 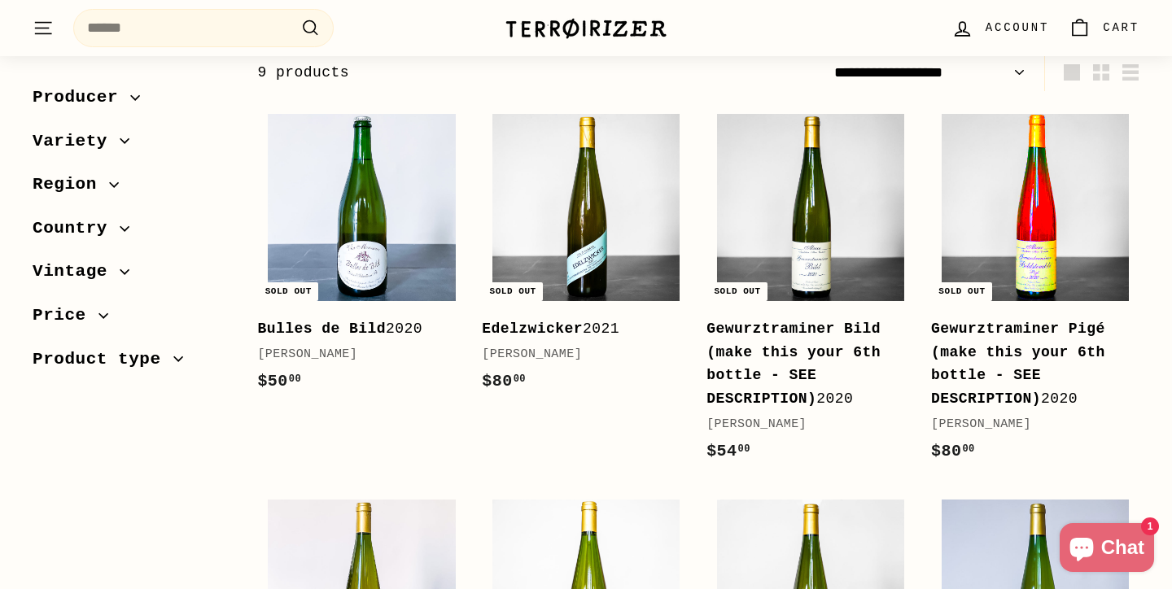 What do you see at coordinates (478, 72) in the screenshot?
I see `div: 9 products` at bounding box center [478, 72].